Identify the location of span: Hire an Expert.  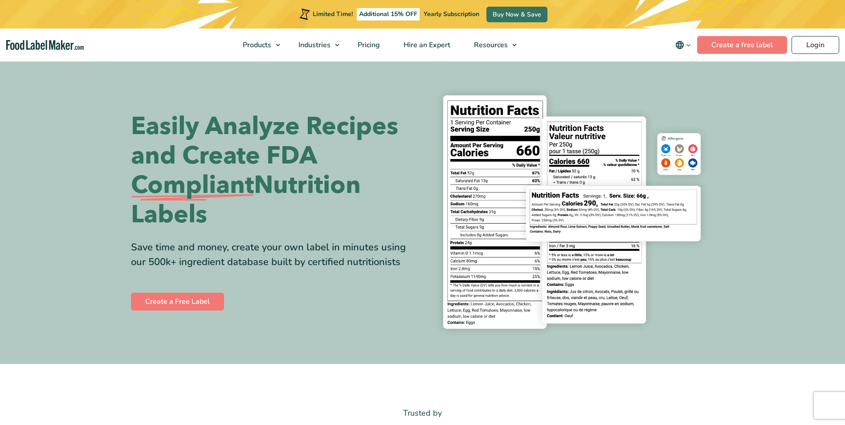
(426, 45).